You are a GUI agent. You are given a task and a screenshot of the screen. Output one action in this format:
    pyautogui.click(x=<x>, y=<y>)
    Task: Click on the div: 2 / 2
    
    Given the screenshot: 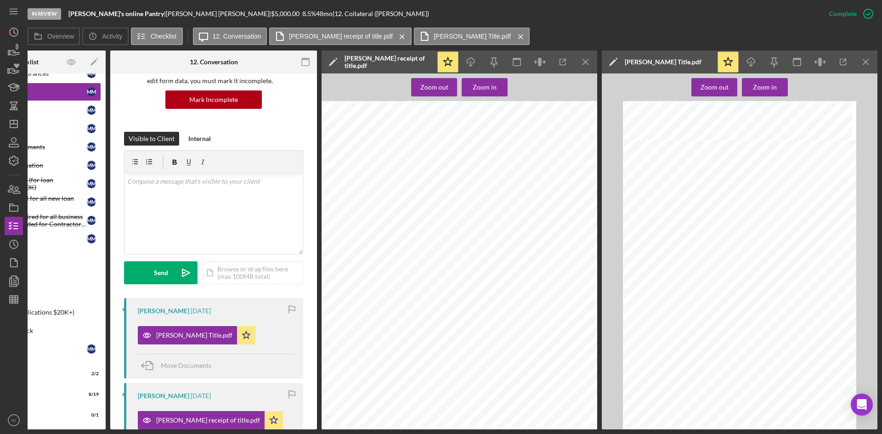 What is the action you would take?
    pyautogui.click(x=90, y=374)
    